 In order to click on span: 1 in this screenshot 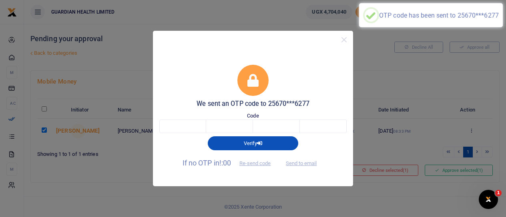, I will do `click(499, 193)`.